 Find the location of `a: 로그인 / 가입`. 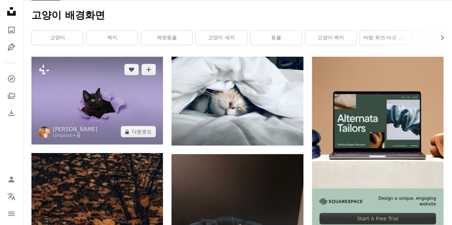

a: 로그인 / 가입 is located at coordinates (11, 180).